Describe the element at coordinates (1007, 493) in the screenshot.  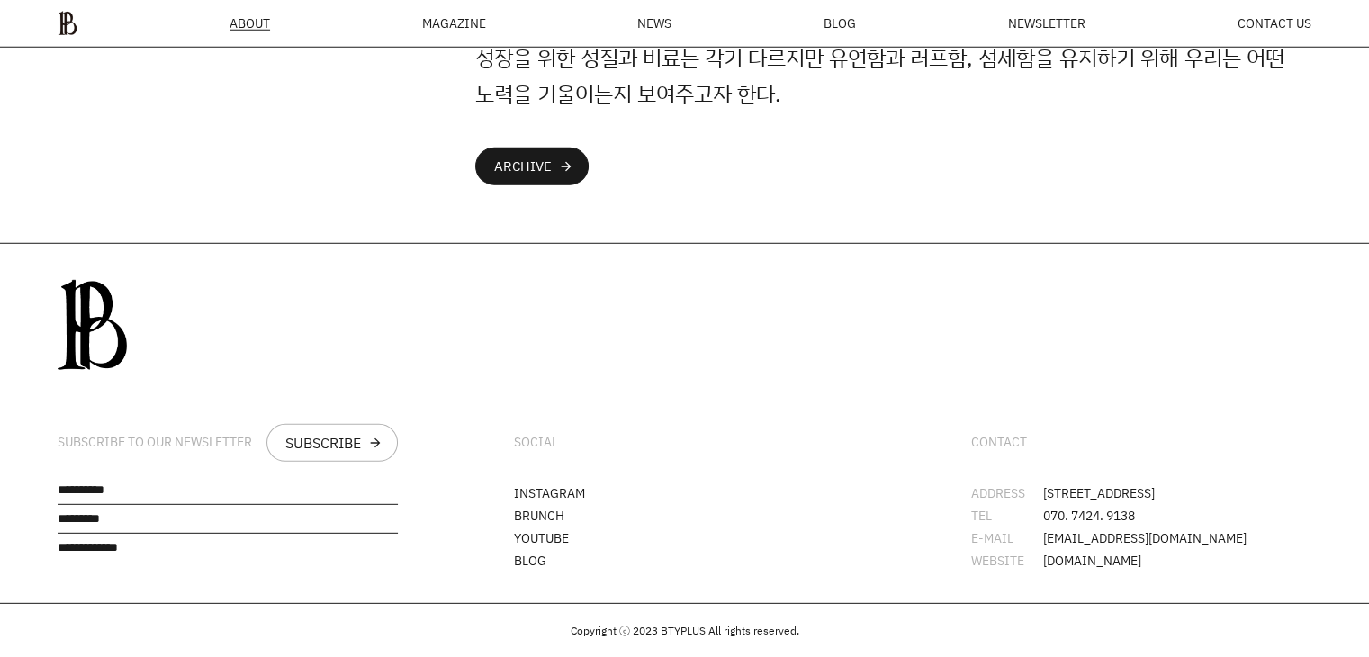
I see `div: ADDRESS` at that location.